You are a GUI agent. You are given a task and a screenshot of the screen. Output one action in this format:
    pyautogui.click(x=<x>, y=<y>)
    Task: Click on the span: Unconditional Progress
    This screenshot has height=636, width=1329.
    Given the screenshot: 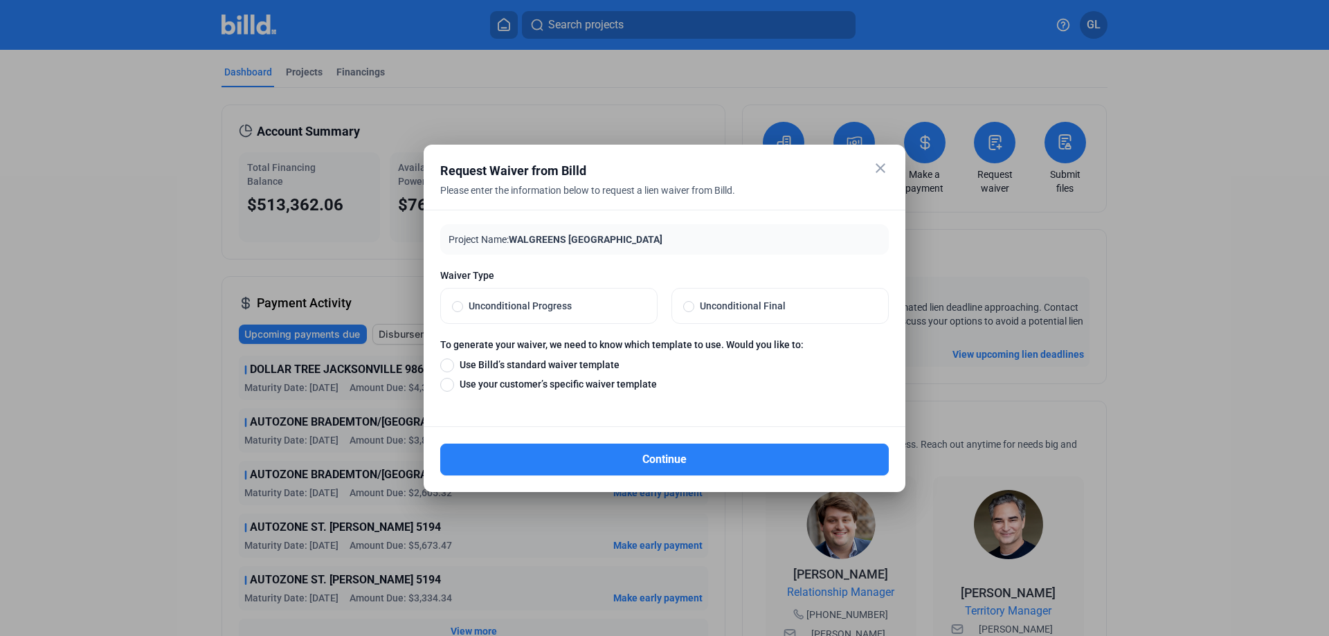 What is the action you would take?
    pyautogui.click(x=554, y=306)
    